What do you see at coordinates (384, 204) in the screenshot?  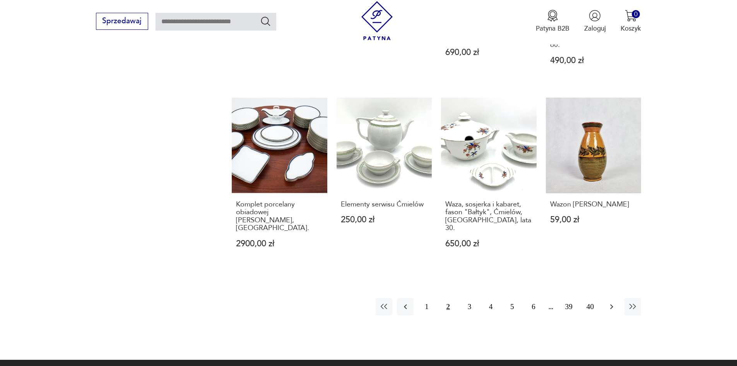 I see `h3: Elementy serwisu Ćmielów` at bounding box center [384, 204].